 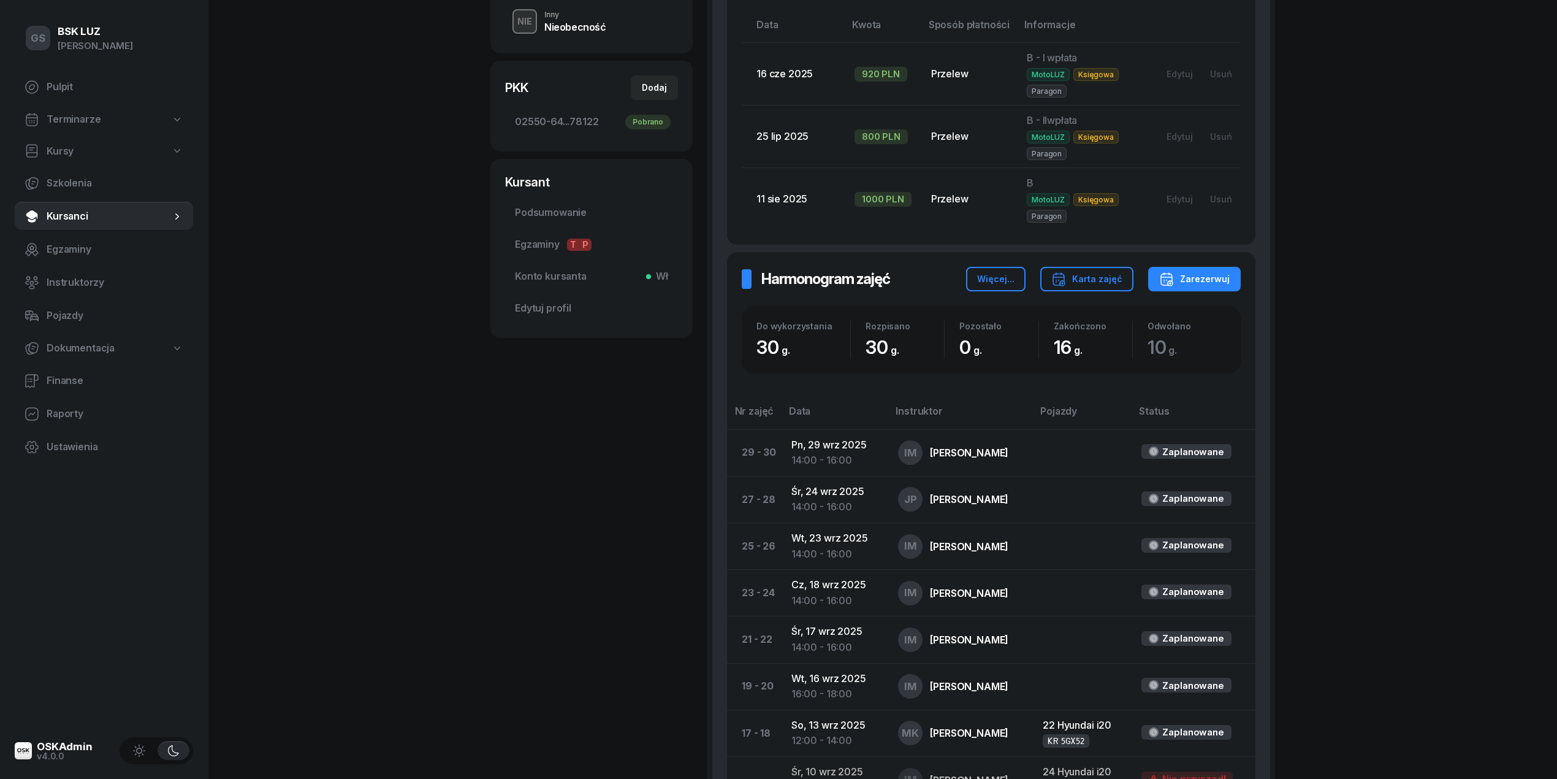 I want to click on div: NIE, so click(x=525, y=21).